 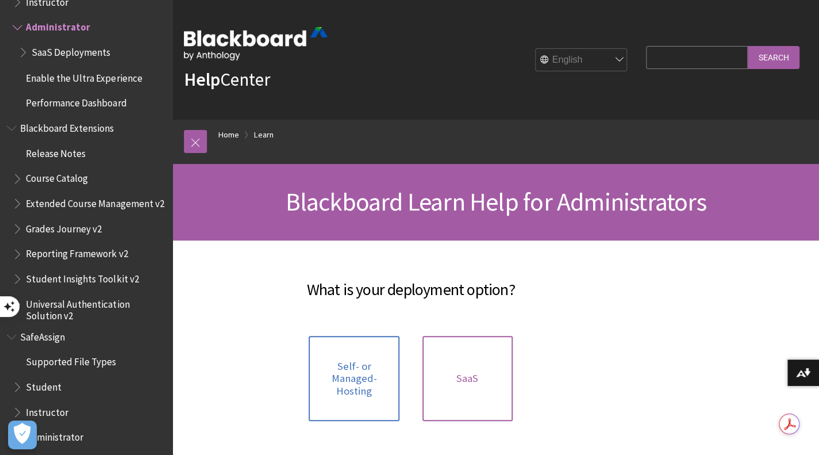 I want to click on a: Self- or Managed-Hosting, so click(x=353, y=378).